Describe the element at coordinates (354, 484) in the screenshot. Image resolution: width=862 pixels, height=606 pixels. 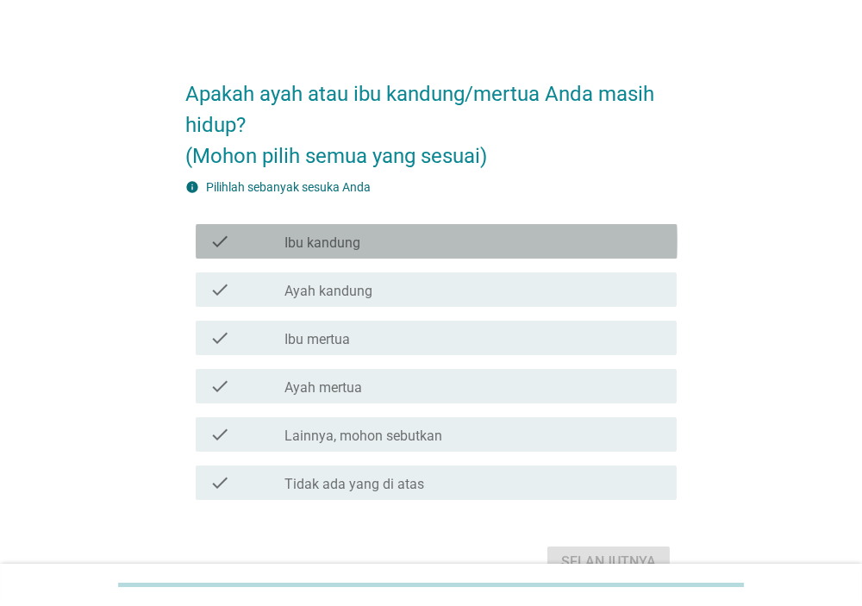
I see `label: Tidak ada yang di atas` at that location.